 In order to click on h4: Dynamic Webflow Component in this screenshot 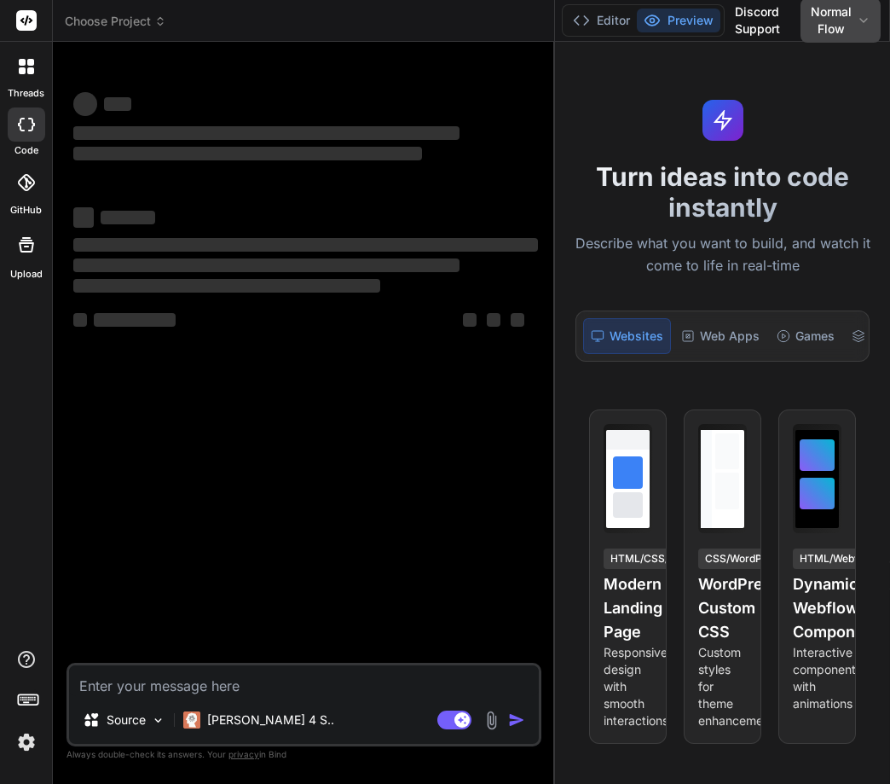, I will do `click(817, 608)`.